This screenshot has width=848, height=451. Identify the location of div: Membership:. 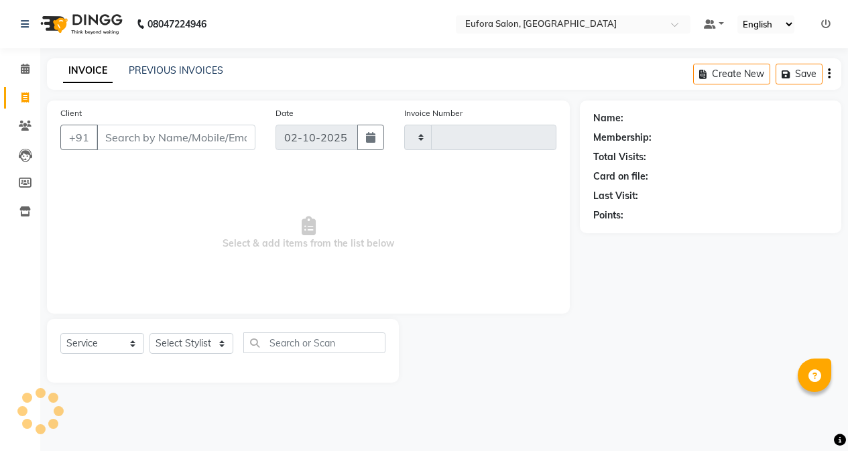
(622, 137).